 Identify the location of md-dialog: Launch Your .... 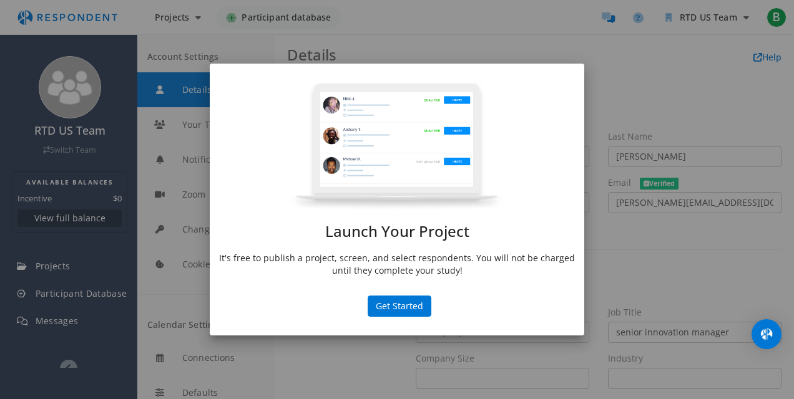
(397, 200).